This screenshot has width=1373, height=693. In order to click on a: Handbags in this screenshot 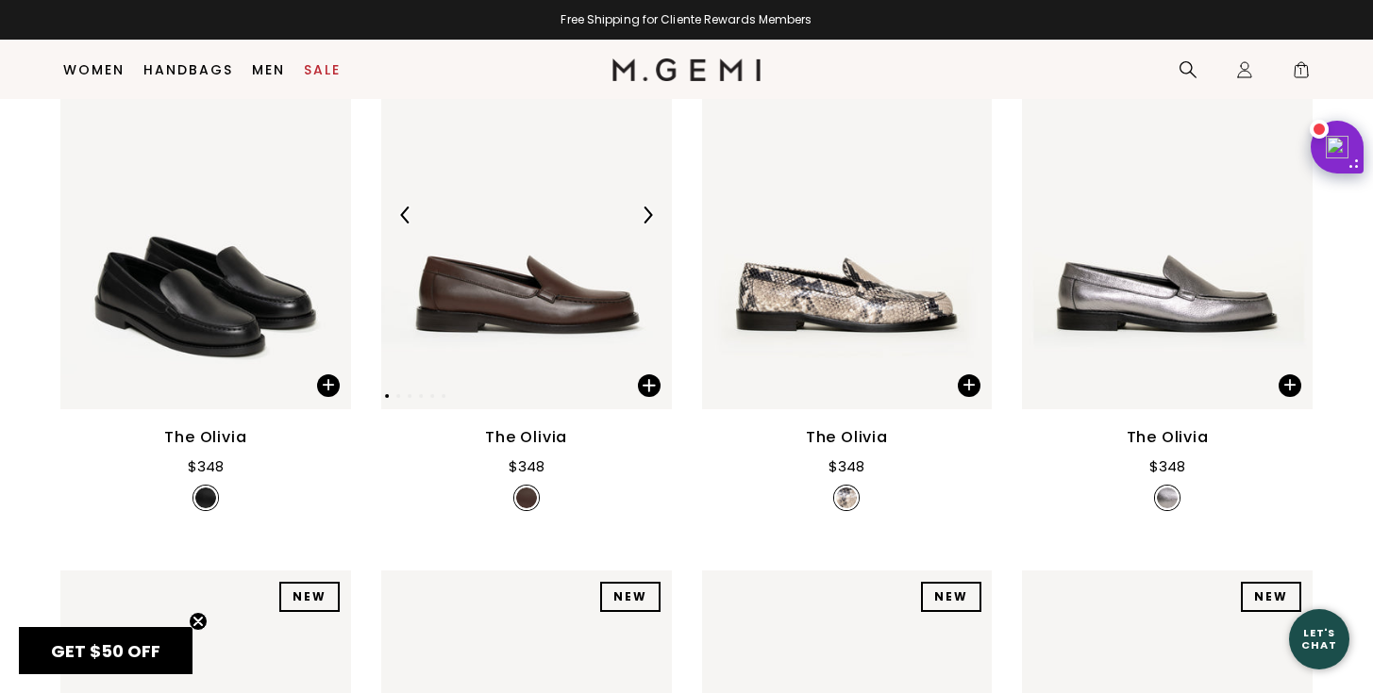, I will do `click(188, 70)`.